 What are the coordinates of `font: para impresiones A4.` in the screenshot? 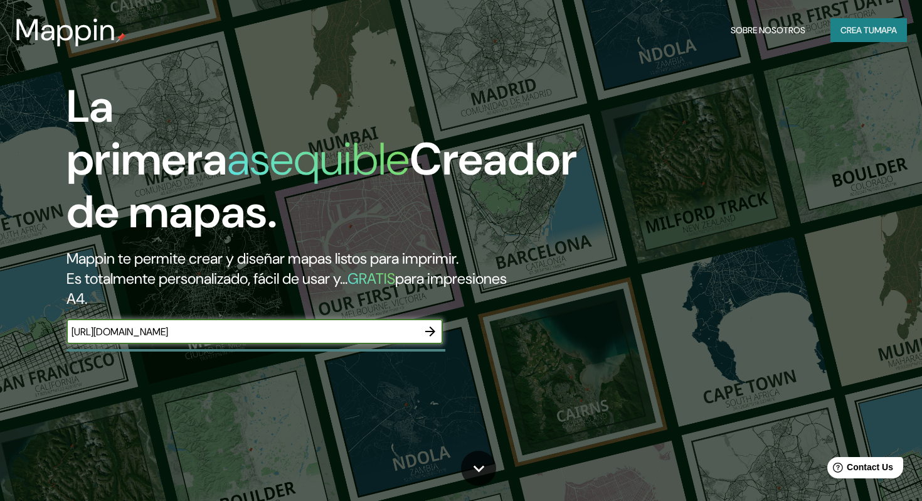 It's located at (287, 288).